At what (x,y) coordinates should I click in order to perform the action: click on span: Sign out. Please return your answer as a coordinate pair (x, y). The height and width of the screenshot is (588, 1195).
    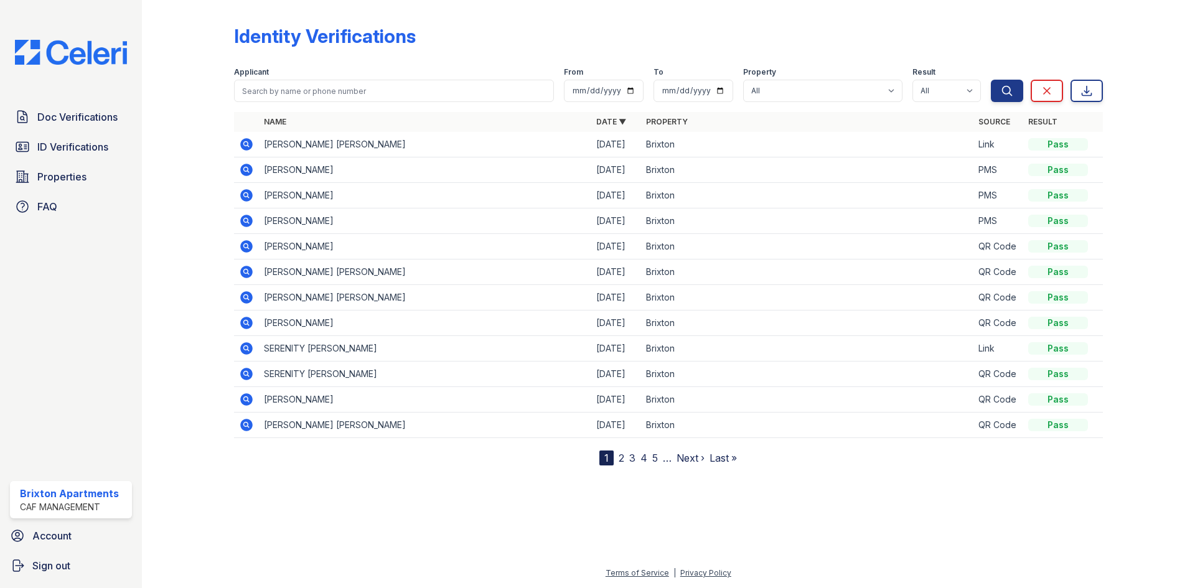
    Looking at the image, I should click on (51, 566).